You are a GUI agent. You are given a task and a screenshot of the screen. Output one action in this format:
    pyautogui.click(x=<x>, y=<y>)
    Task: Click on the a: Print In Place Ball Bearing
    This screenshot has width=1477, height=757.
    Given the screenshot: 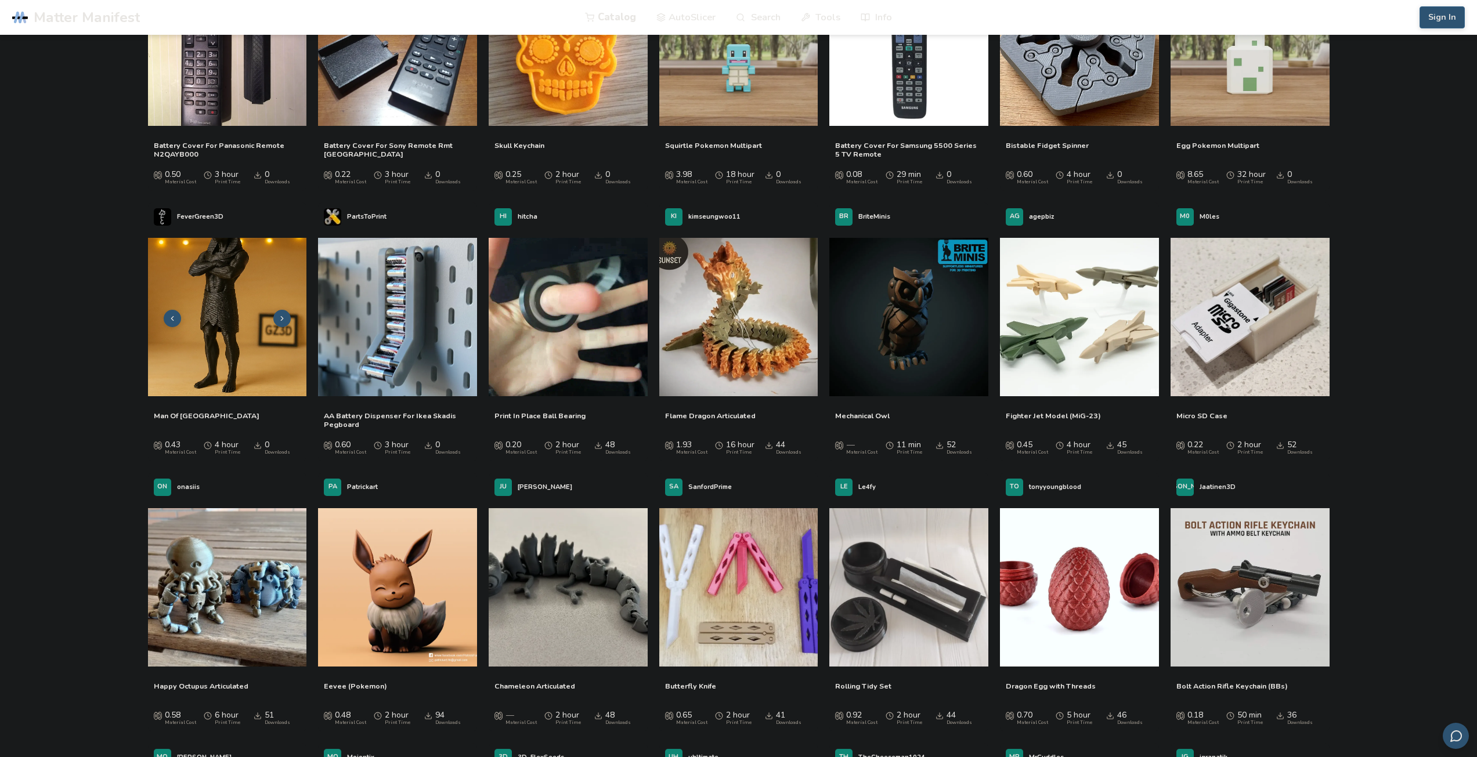 What is the action you would take?
    pyautogui.click(x=540, y=420)
    